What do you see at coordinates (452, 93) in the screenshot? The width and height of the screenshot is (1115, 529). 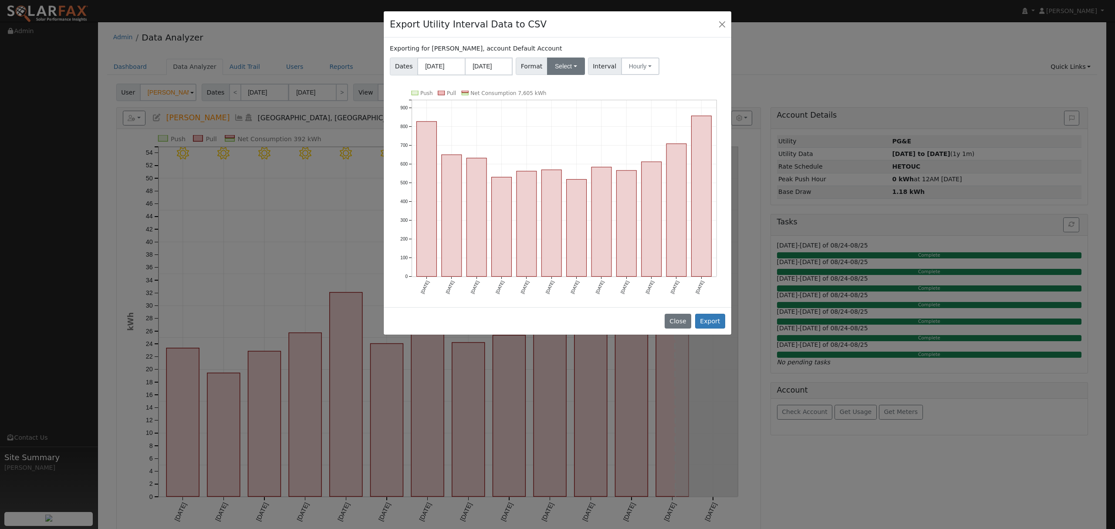 I see `text: Pull` at bounding box center [452, 93].